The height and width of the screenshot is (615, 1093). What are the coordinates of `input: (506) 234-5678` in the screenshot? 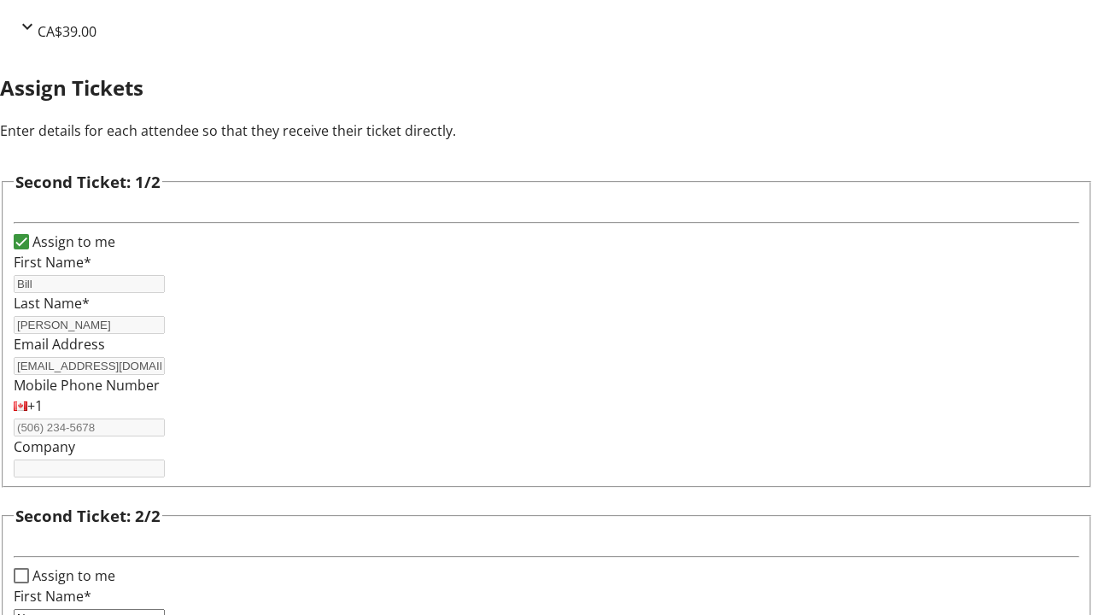 It's located at (89, 427).